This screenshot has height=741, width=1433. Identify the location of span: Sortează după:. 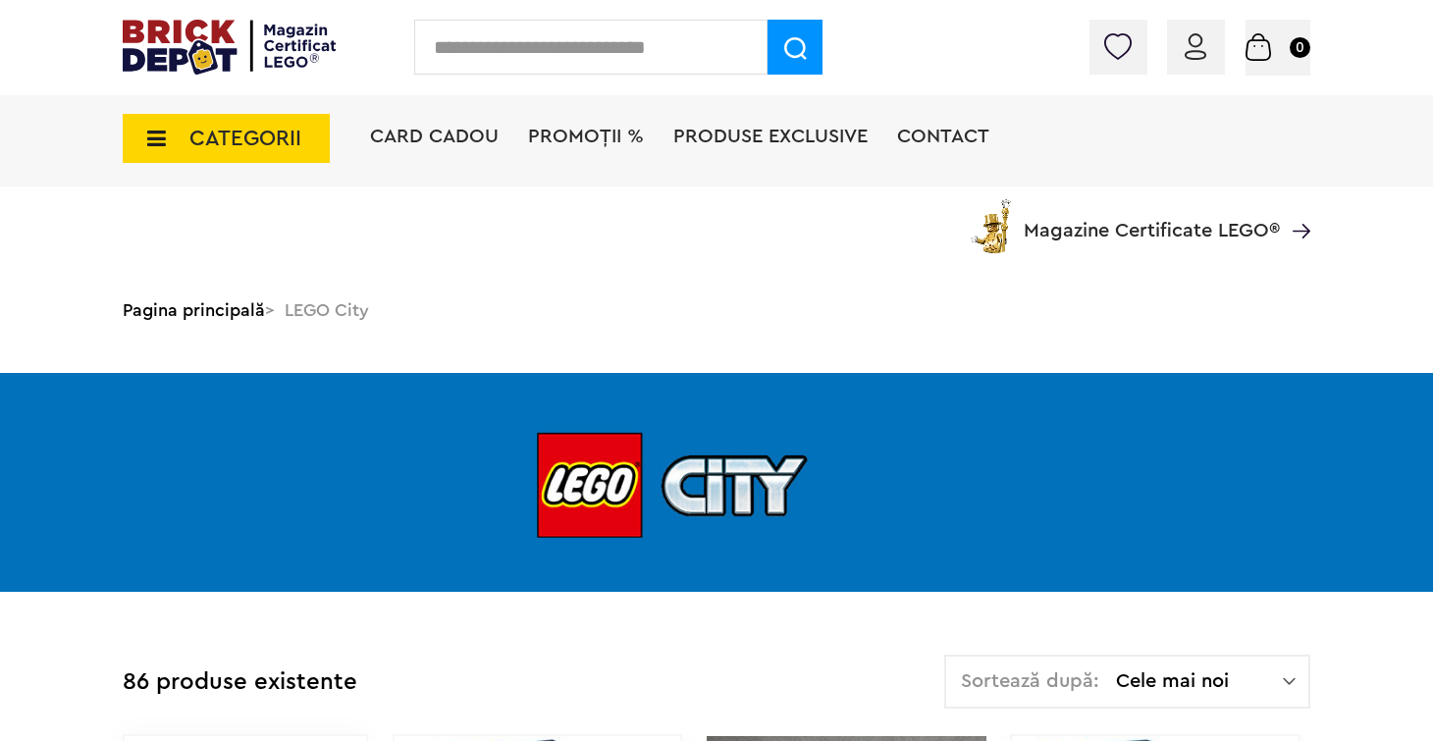
(1030, 681).